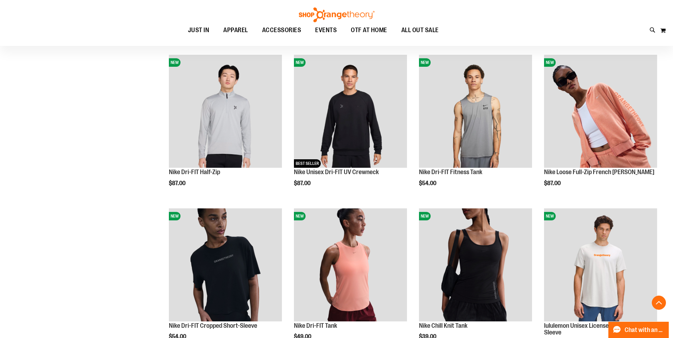  What do you see at coordinates (315, 326) in the screenshot?
I see `a: Nike Dri-FIT Tank` at bounding box center [315, 326].